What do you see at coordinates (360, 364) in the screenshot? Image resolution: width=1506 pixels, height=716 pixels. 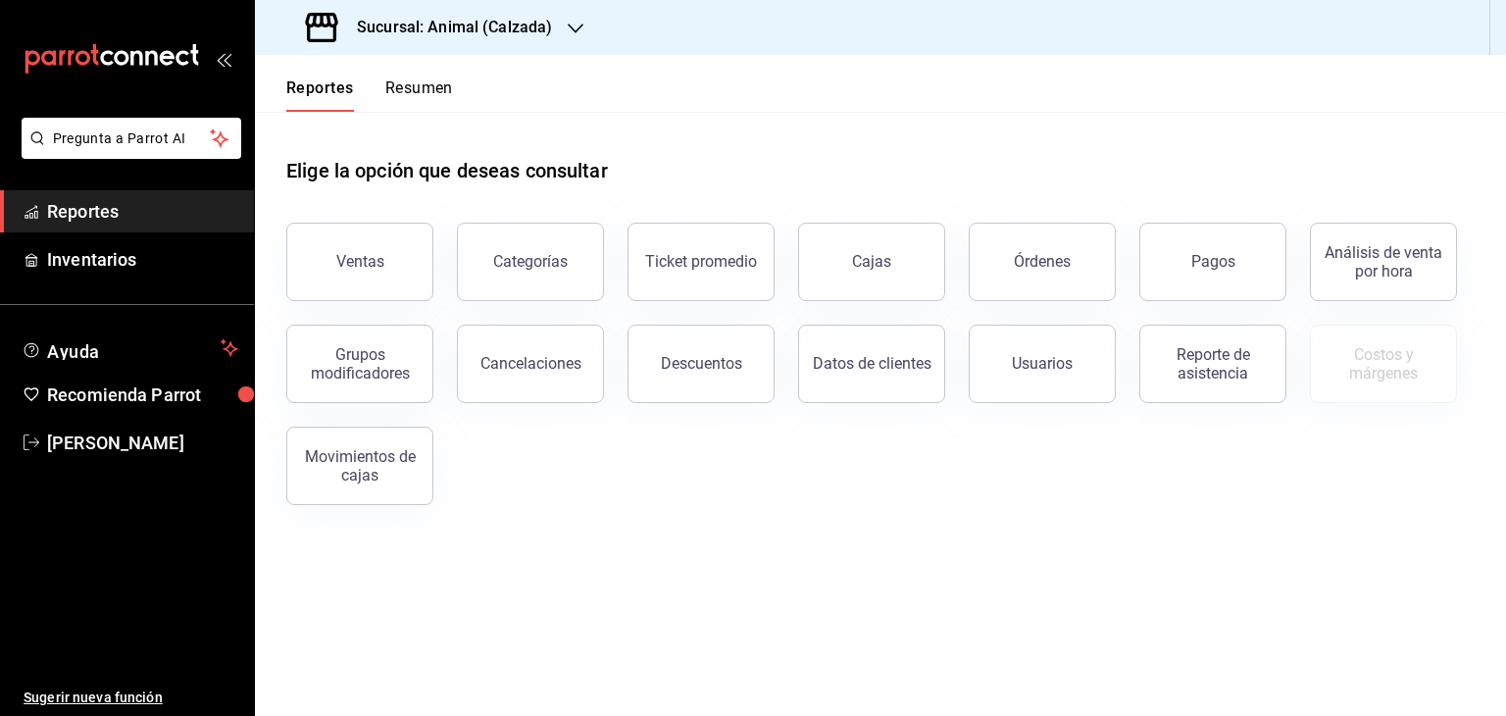 I see `button: Grupos modificadores` at bounding box center [360, 364].